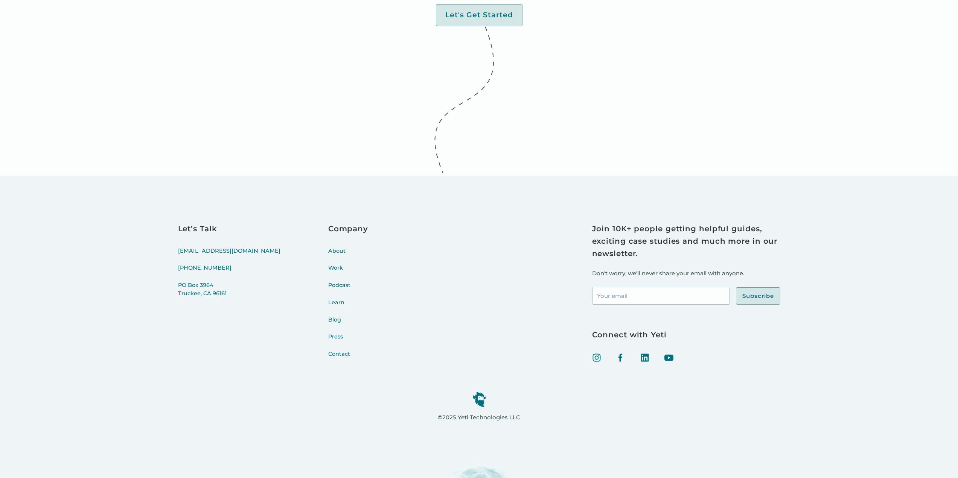 The width and height of the screenshot is (958, 478). What do you see at coordinates (479, 15) in the screenshot?
I see `div: Let's Get Started` at bounding box center [479, 15].